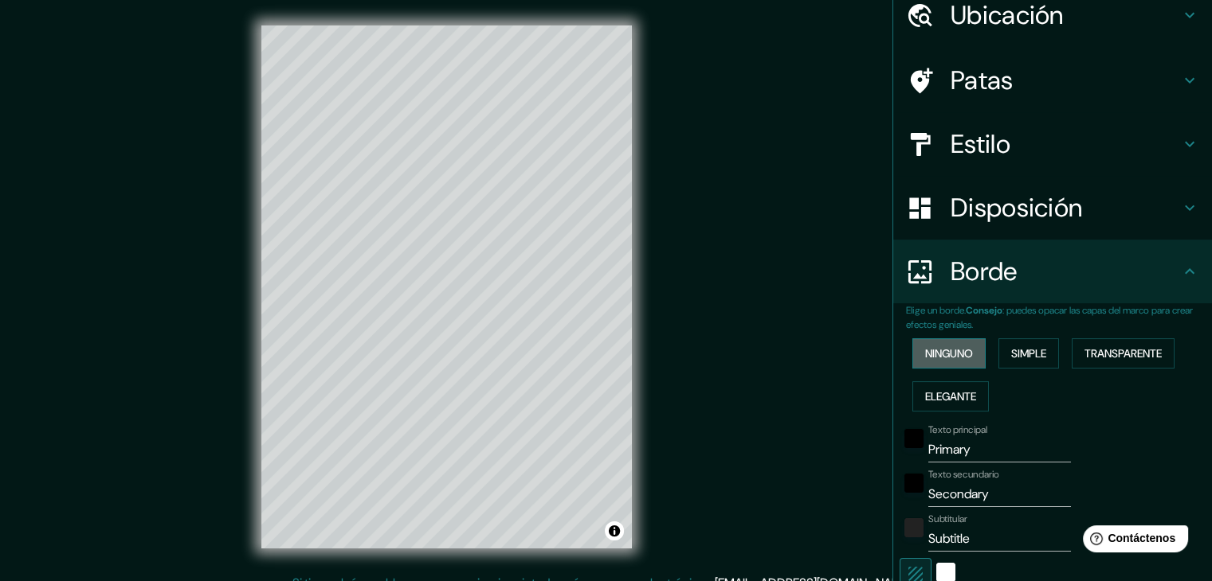 This screenshot has height=581, width=1212. Describe the element at coordinates (950, 397) in the screenshot. I see `font: Elegante` at that location.